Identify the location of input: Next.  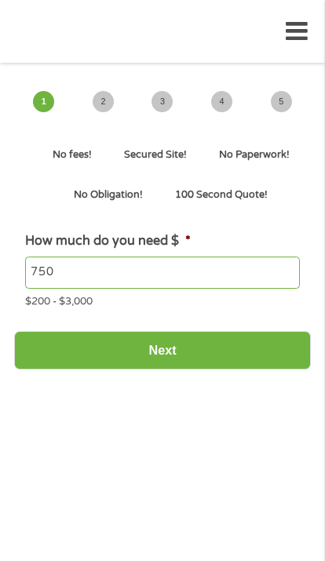
(163, 350).